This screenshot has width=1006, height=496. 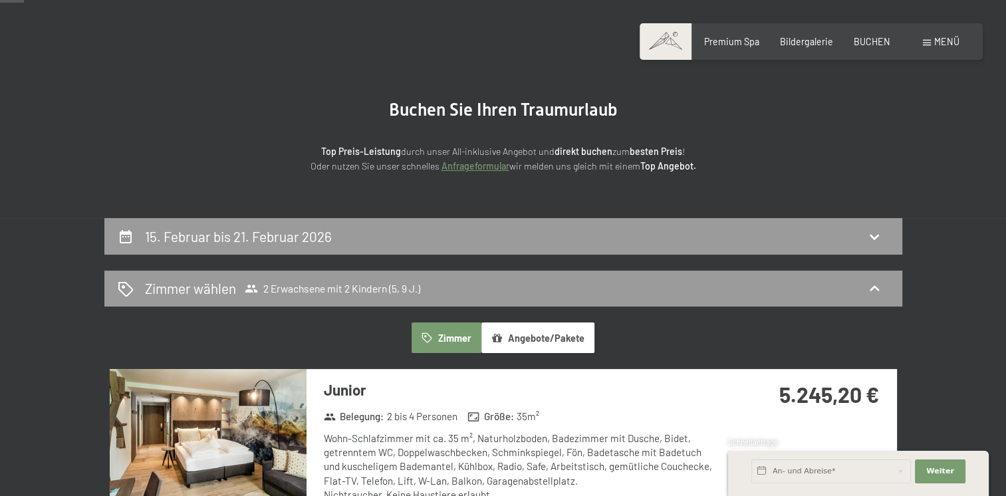 I want to click on span: Schnellanfrage, so click(x=753, y=442).